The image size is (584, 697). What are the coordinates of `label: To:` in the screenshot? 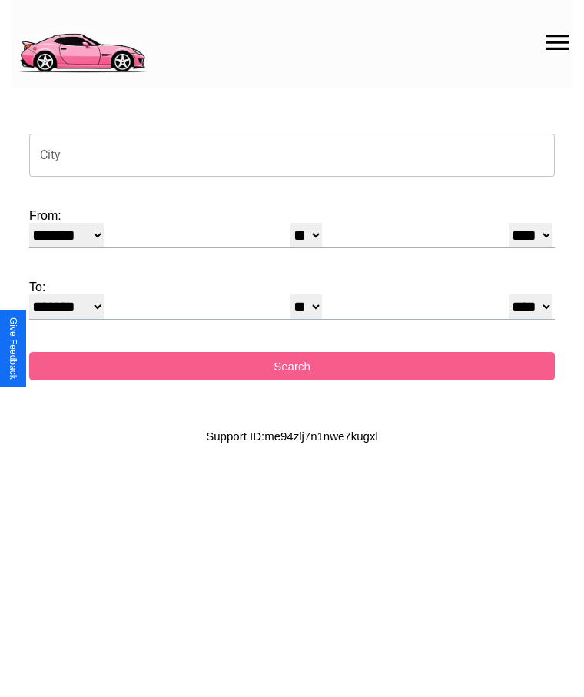 It's located at (292, 287).